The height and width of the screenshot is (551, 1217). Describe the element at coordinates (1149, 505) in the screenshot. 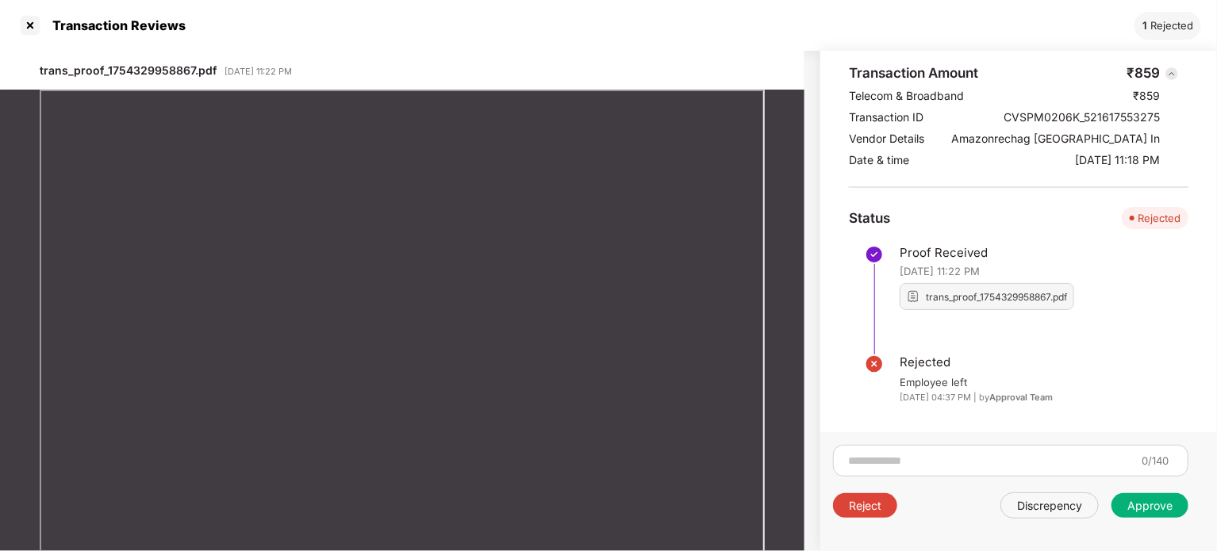

I see `div: Approve` at that location.